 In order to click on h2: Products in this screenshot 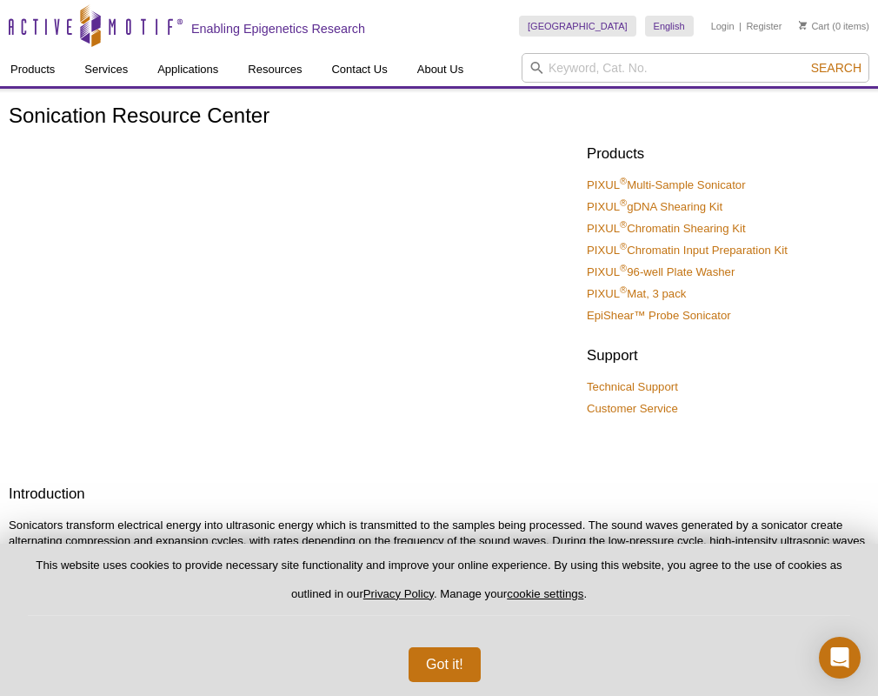, I will do `click(728, 154)`.